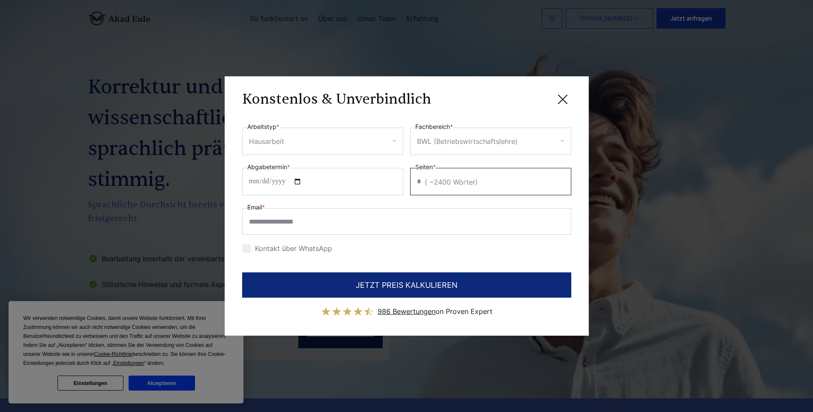 The image size is (813, 412). What do you see at coordinates (435, 311) in the screenshot?
I see `div: on Proven Expert` at bounding box center [435, 311].